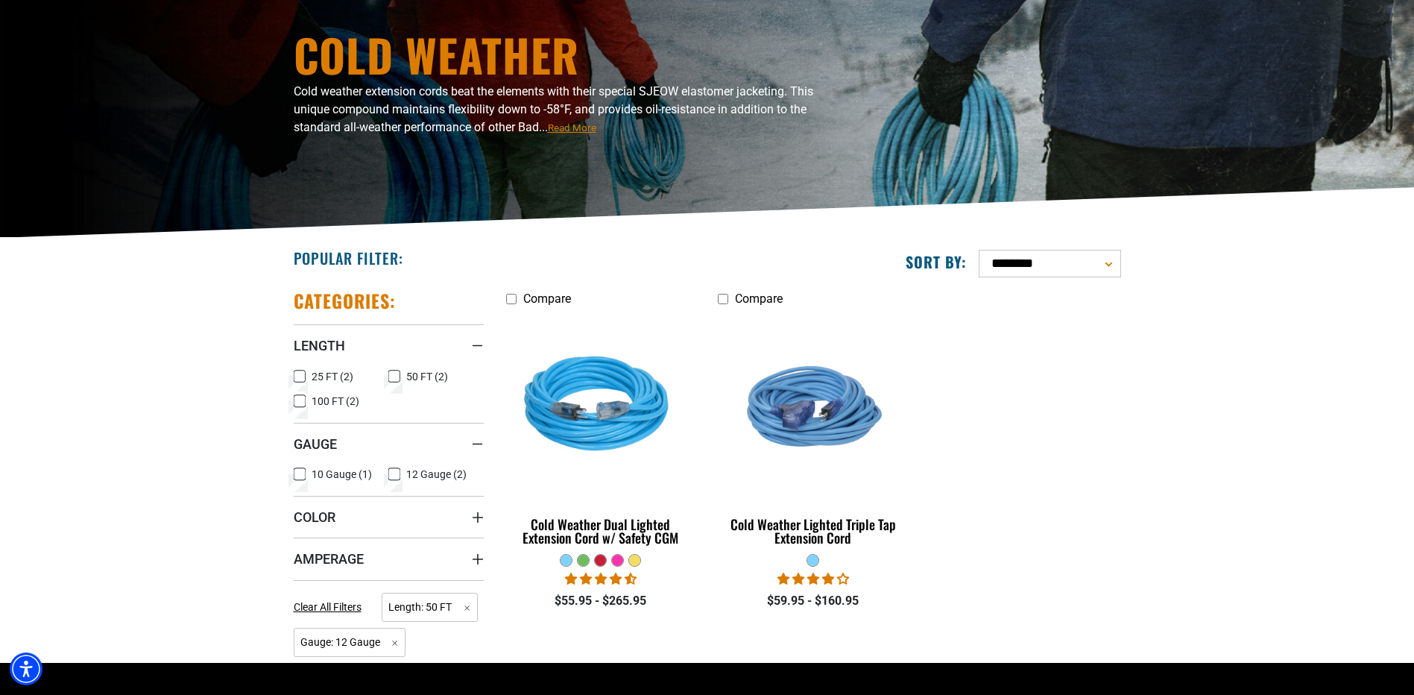 Image resolution: width=1414 pixels, height=695 pixels. I want to click on span: 100 FT (2), so click(335, 401).